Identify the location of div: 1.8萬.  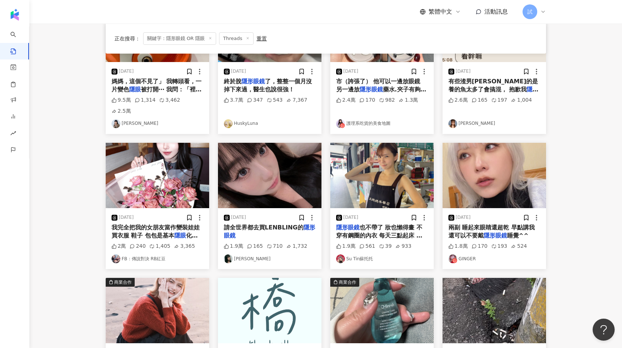
(458, 246).